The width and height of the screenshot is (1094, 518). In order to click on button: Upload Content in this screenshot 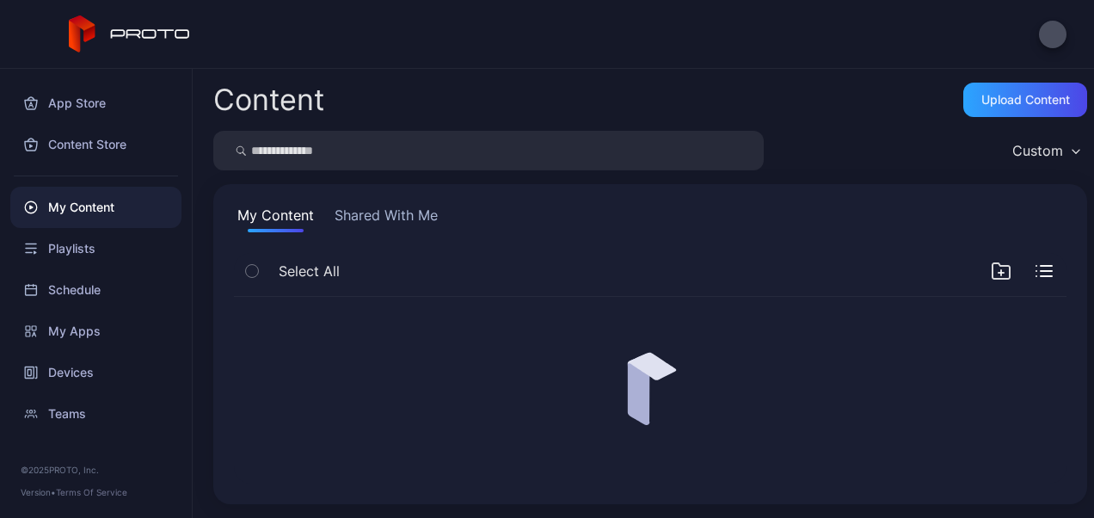, I will do `click(1025, 100)`.